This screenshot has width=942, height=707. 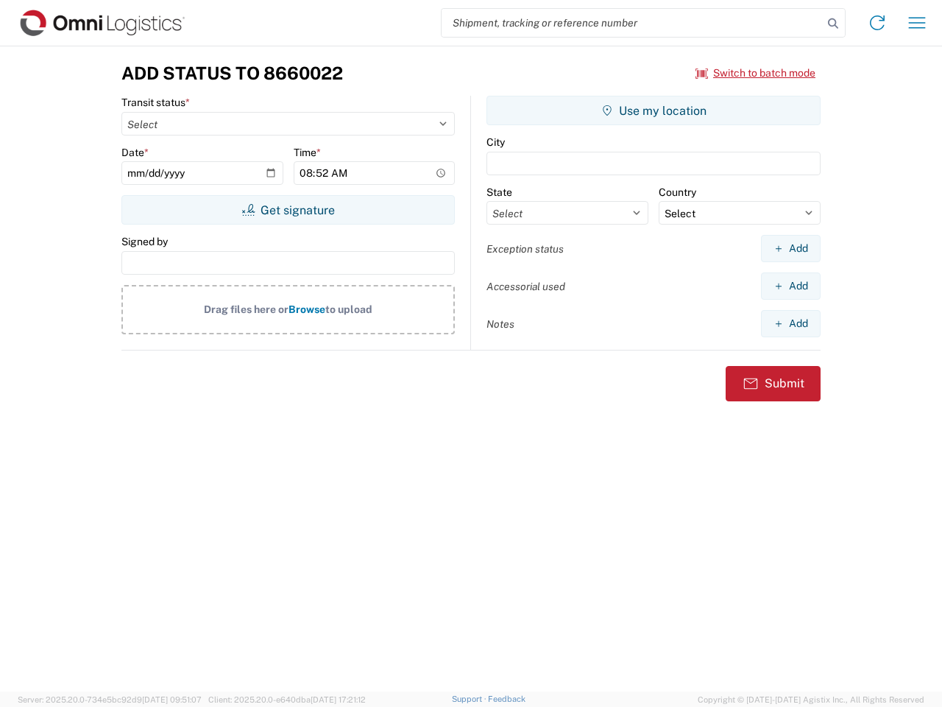 I want to click on label: Exception status, so click(x=525, y=249).